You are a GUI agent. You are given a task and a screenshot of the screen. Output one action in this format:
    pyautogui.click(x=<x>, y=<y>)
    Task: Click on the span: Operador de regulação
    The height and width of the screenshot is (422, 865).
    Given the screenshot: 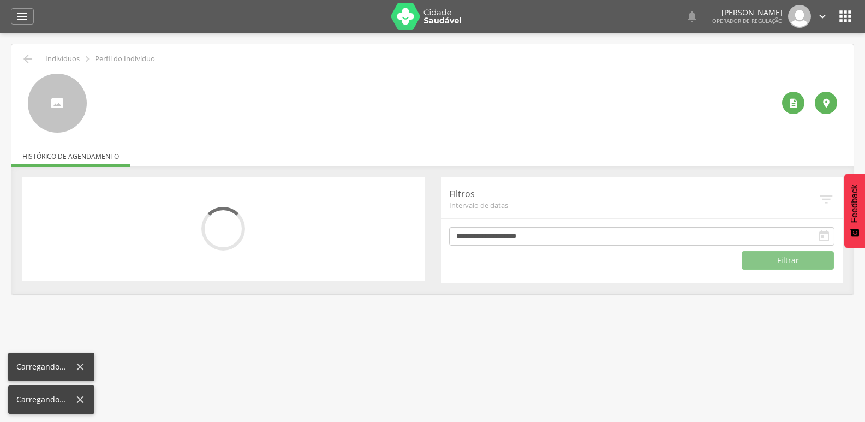 What is the action you would take?
    pyautogui.click(x=747, y=21)
    